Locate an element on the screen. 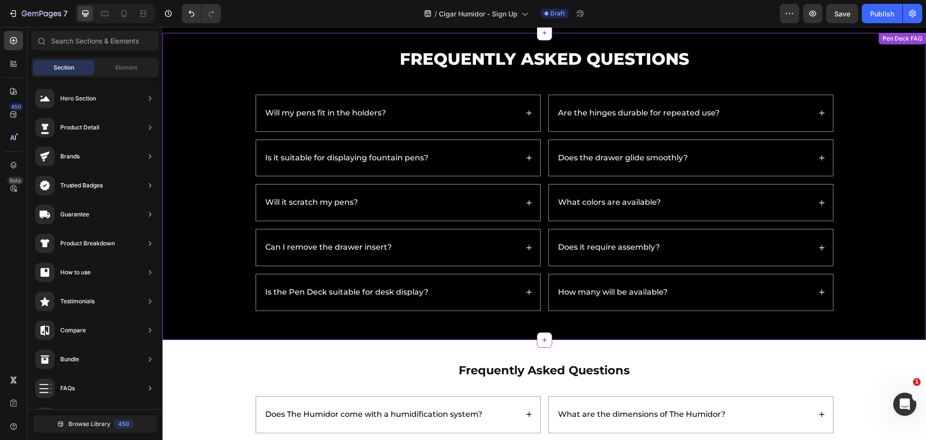  p: Can I remove the drawer insert? is located at coordinates (166, 220).